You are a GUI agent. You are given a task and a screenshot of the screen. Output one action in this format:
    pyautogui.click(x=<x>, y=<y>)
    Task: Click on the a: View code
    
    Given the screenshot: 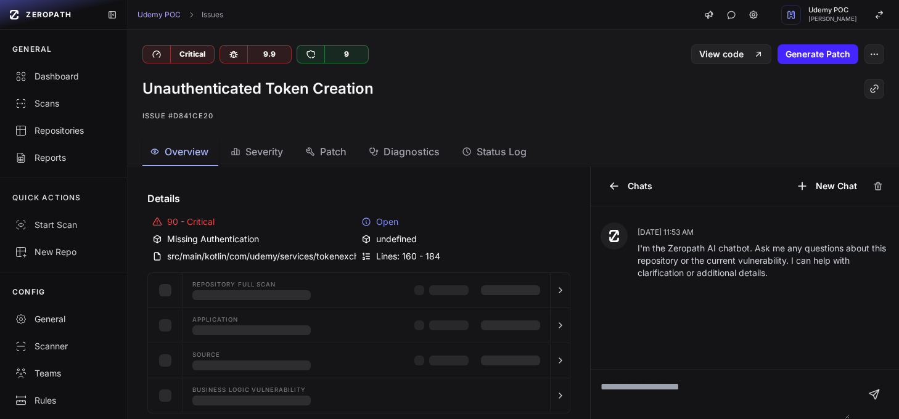 What is the action you would take?
    pyautogui.click(x=731, y=54)
    